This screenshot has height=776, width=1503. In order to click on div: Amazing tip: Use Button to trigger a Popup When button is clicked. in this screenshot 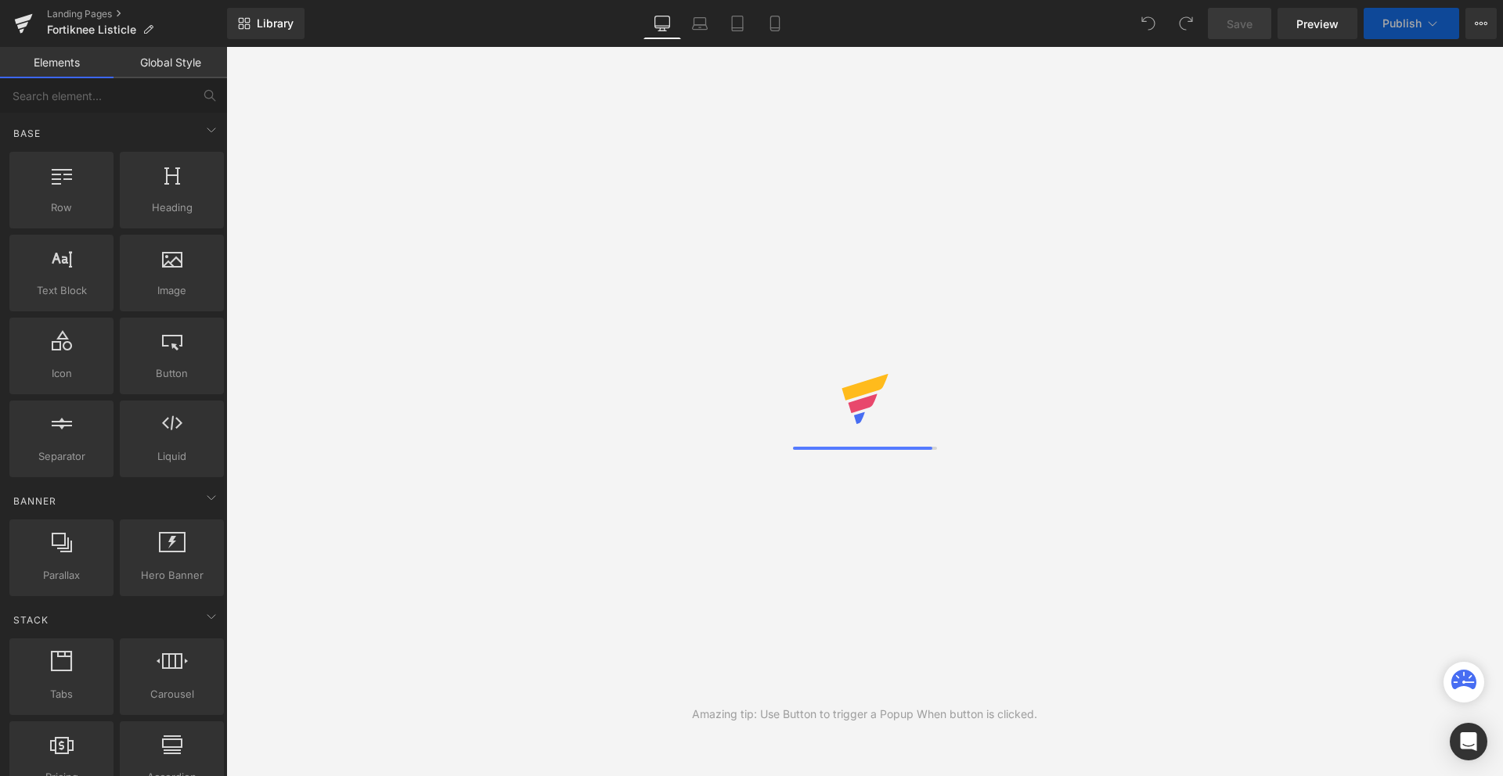, I will do `click(864, 714)`.